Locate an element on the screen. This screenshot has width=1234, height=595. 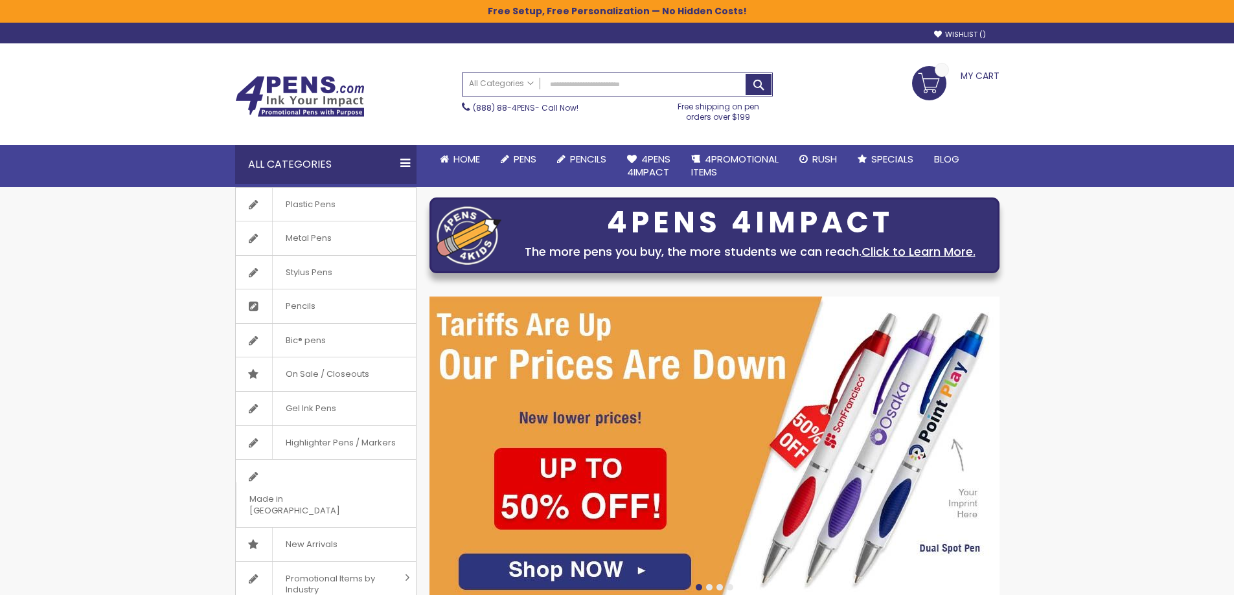
a: 4Pens4impact is located at coordinates (649, 166).